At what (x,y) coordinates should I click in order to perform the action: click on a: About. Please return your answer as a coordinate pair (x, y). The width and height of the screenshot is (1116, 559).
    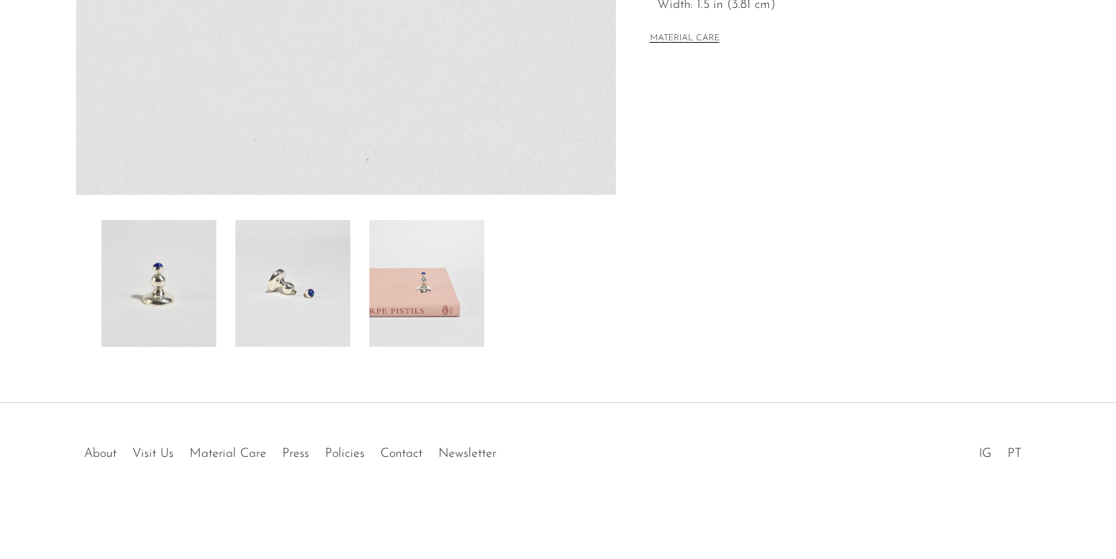
    Looking at the image, I should click on (100, 454).